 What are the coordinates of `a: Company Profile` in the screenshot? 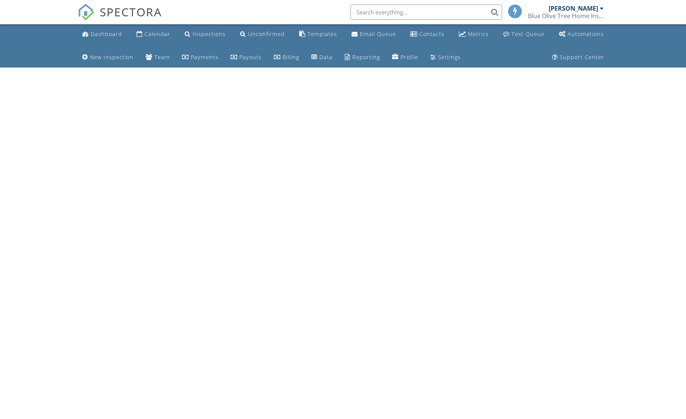 It's located at (405, 57).